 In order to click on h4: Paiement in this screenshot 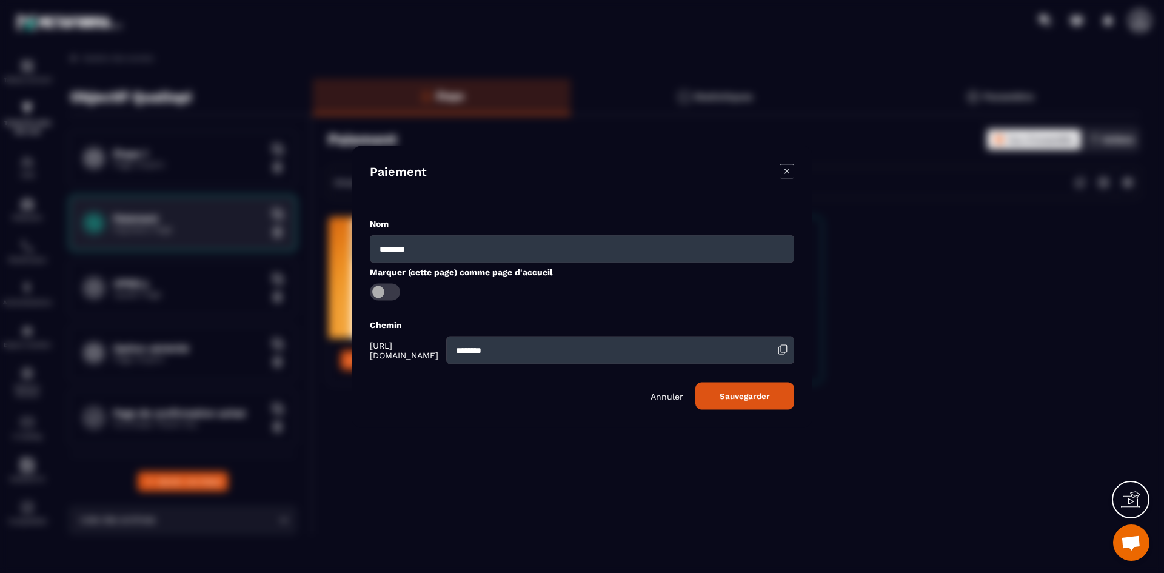, I will do `click(398, 172)`.